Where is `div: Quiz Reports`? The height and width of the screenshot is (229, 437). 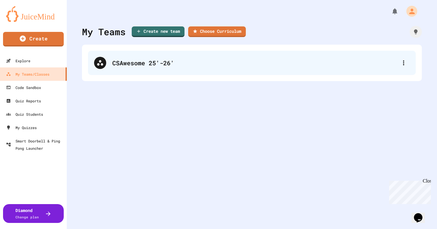 div: Quiz Reports is located at coordinates (23, 101).